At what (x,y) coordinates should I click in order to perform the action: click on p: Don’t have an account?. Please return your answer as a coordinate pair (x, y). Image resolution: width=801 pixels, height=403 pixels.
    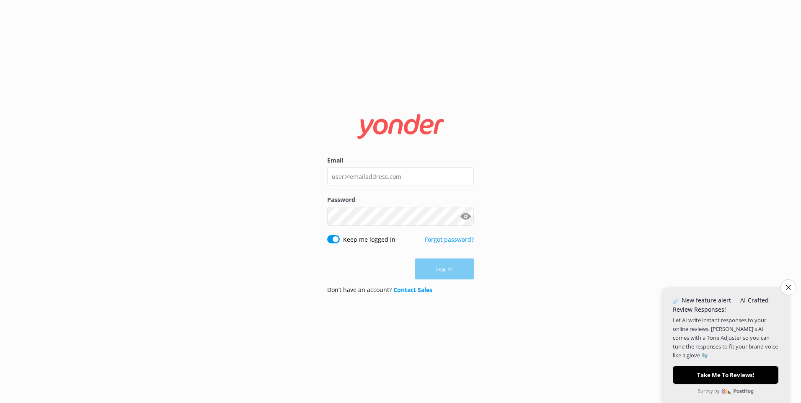
    Looking at the image, I should click on (380, 290).